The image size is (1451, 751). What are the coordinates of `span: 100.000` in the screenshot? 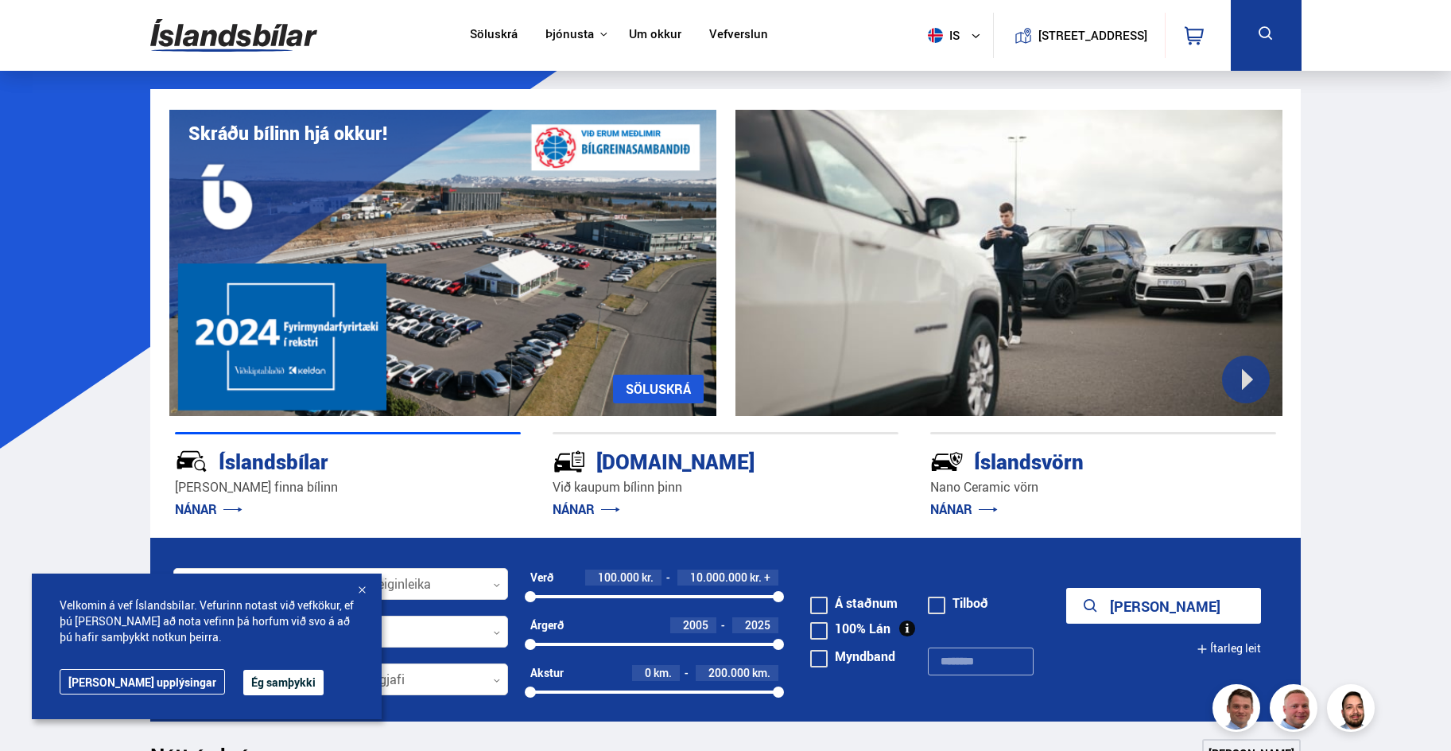 It's located at (619, 576).